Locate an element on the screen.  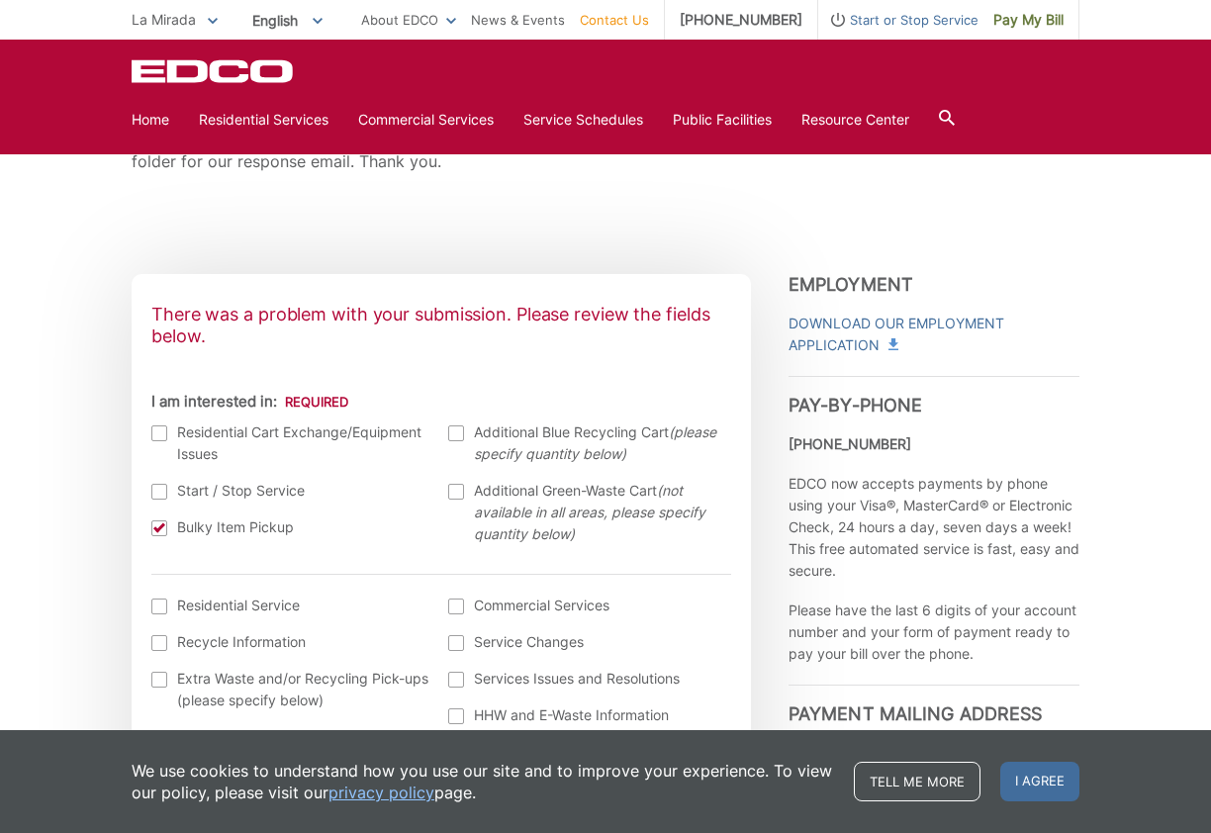
h2: There was a problem with your submission. Please review the fields below. is located at coordinates (441, 320).